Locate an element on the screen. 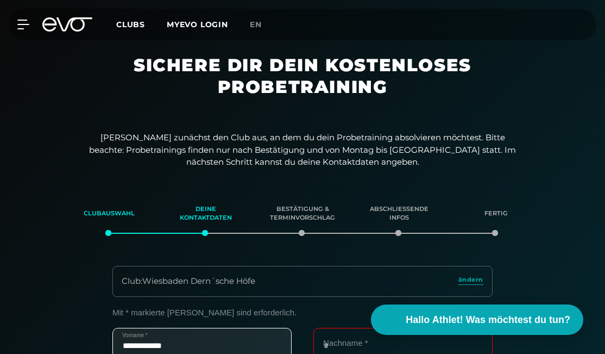 This screenshot has width=605, height=354. a: ändern is located at coordinates (471, 281).